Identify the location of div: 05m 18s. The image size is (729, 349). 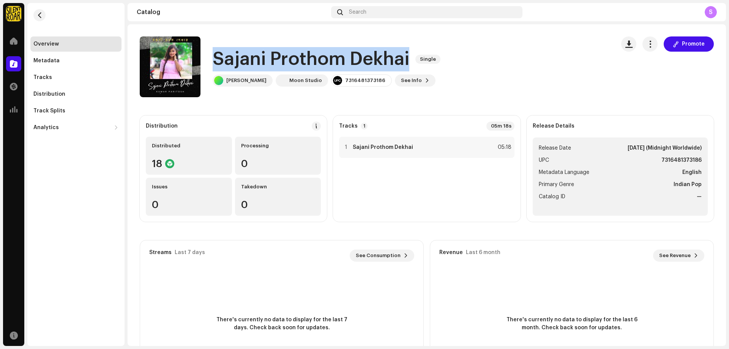
(501, 126).